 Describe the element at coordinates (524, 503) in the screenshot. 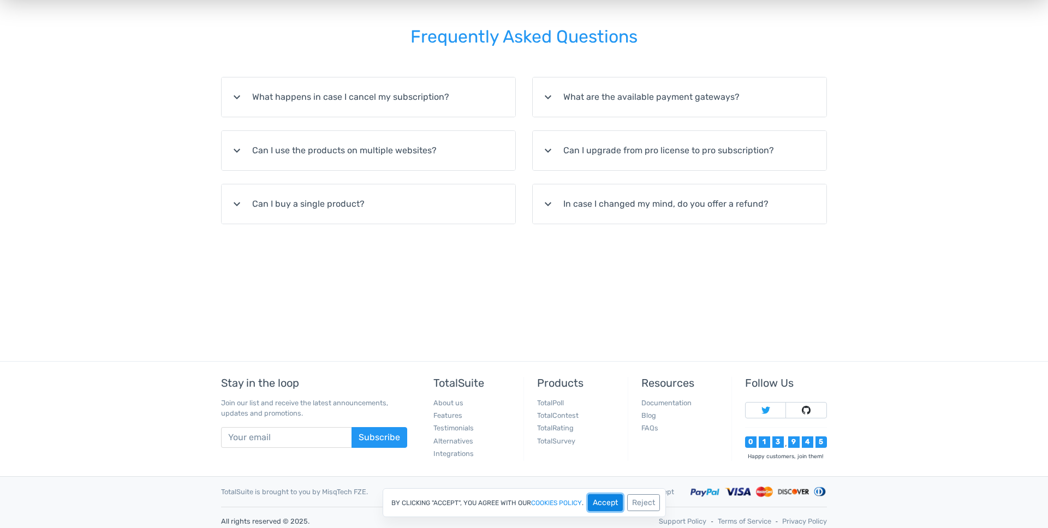

I see `div: By clicking "Accept", you agree with our .` at that location.